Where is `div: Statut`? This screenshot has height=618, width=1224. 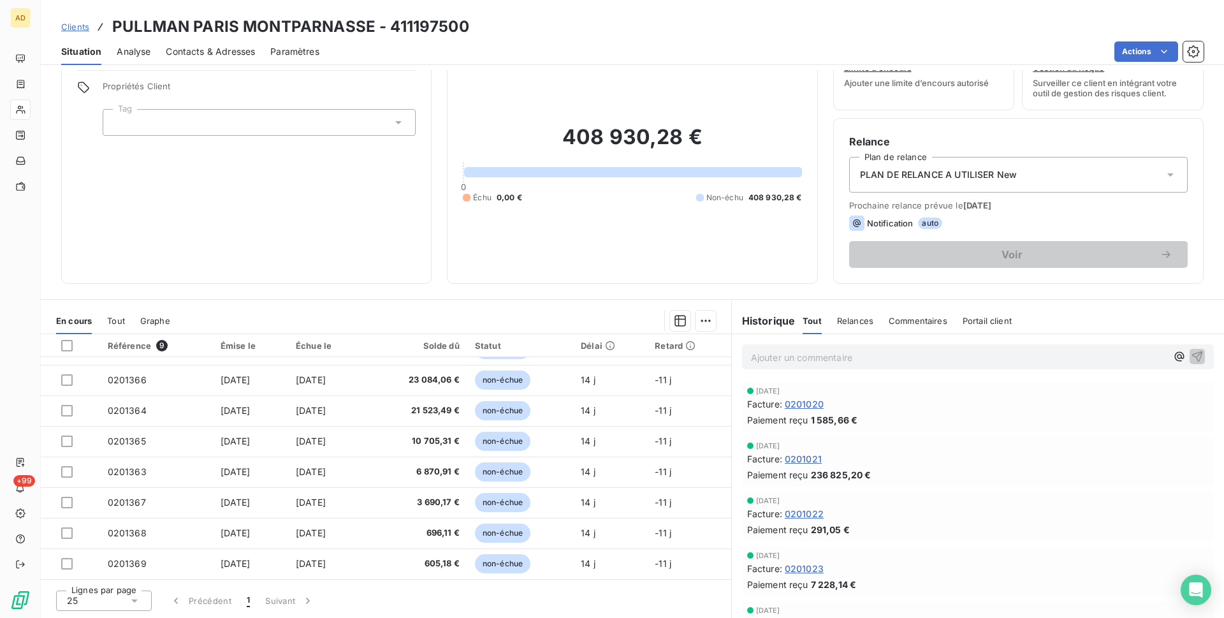 div: Statut is located at coordinates (520, 346).